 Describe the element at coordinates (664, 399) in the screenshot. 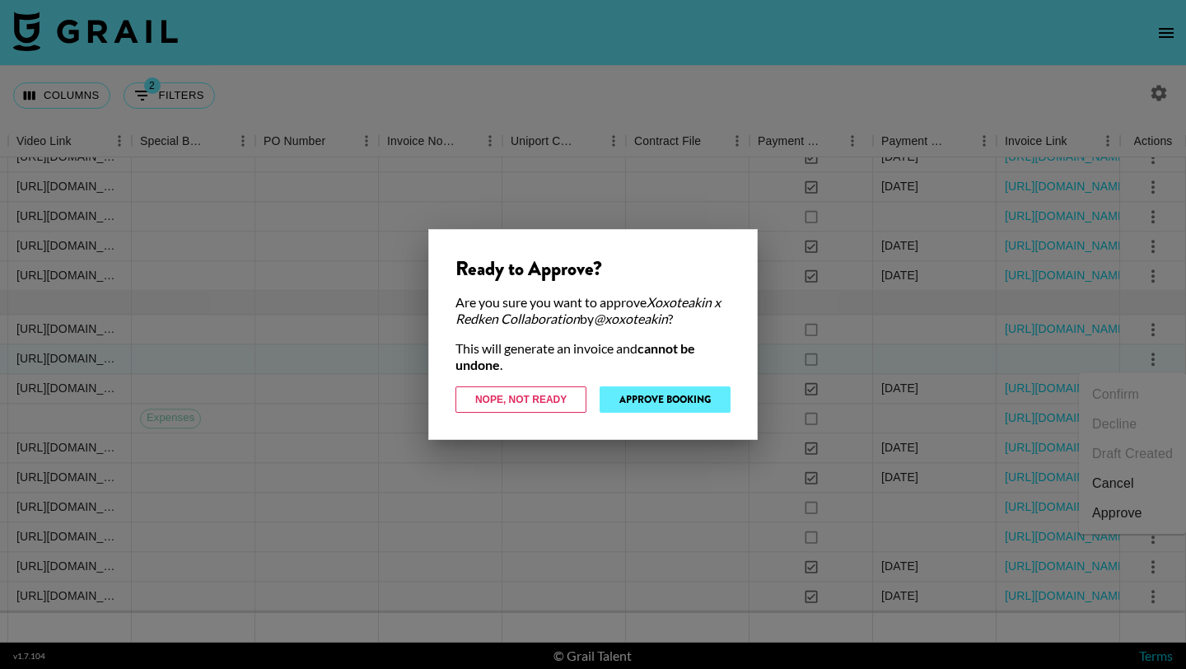

I see `button: Approve Booking` at that location.